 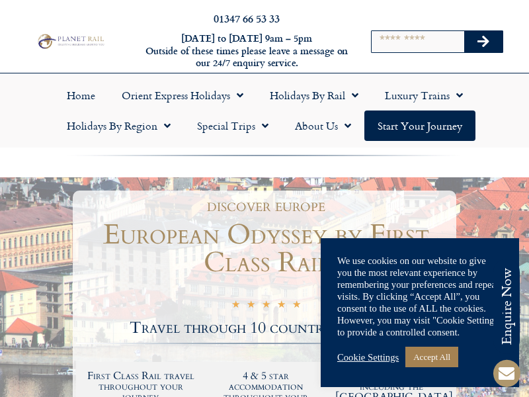 What do you see at coordinates (420, 126) in the screenshot?
I see `a: Start your Journey` at bounding box center [420, 126].